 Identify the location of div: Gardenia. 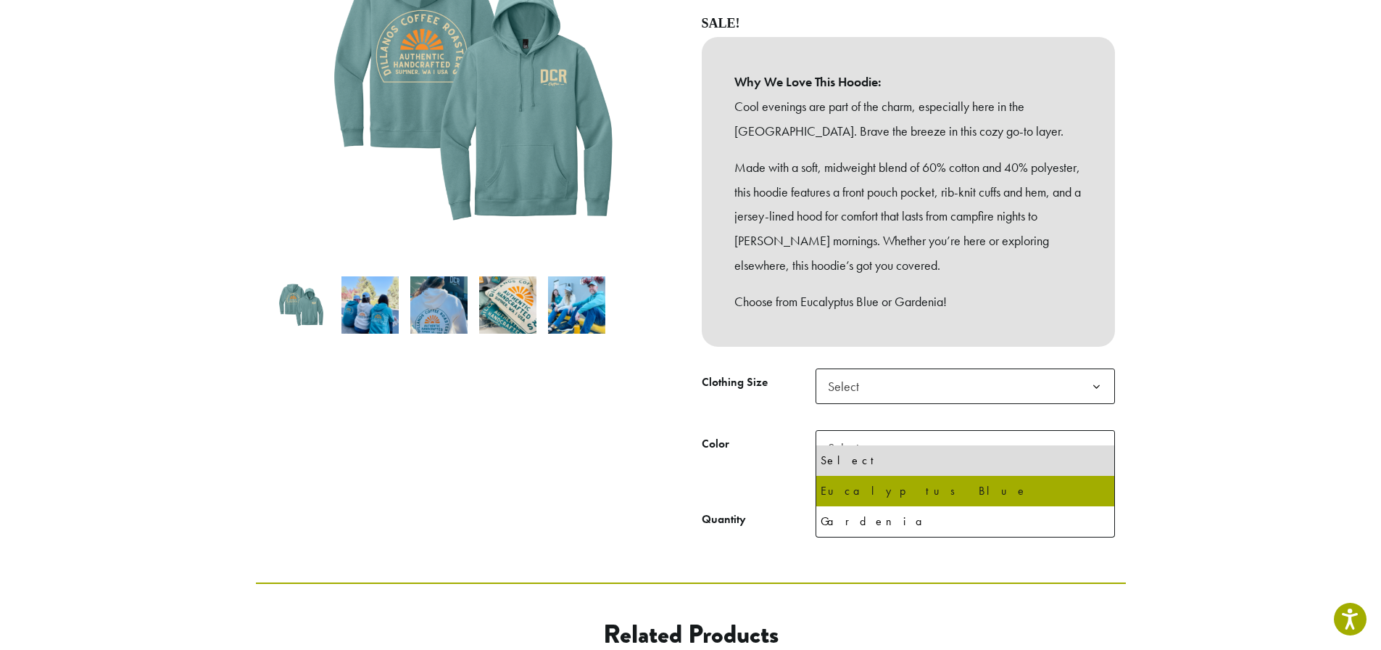
(965, 521).